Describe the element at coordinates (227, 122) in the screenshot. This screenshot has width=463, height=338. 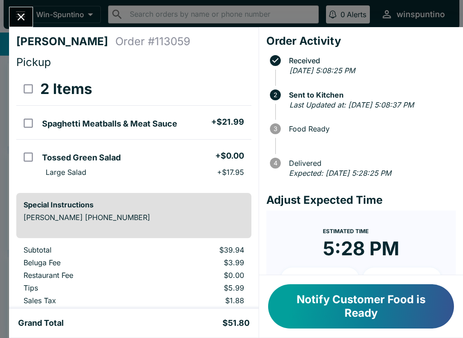
I see `h5: + $21.99` at that location.